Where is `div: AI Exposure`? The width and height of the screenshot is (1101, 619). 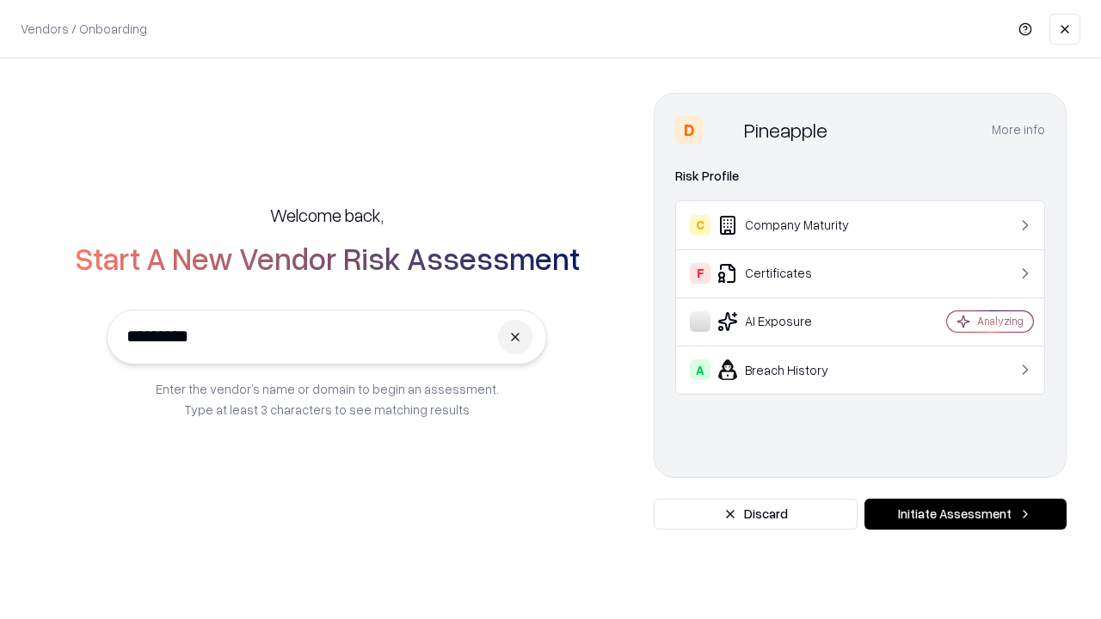
div: AI Exposure is located at coordinates (792, 322).